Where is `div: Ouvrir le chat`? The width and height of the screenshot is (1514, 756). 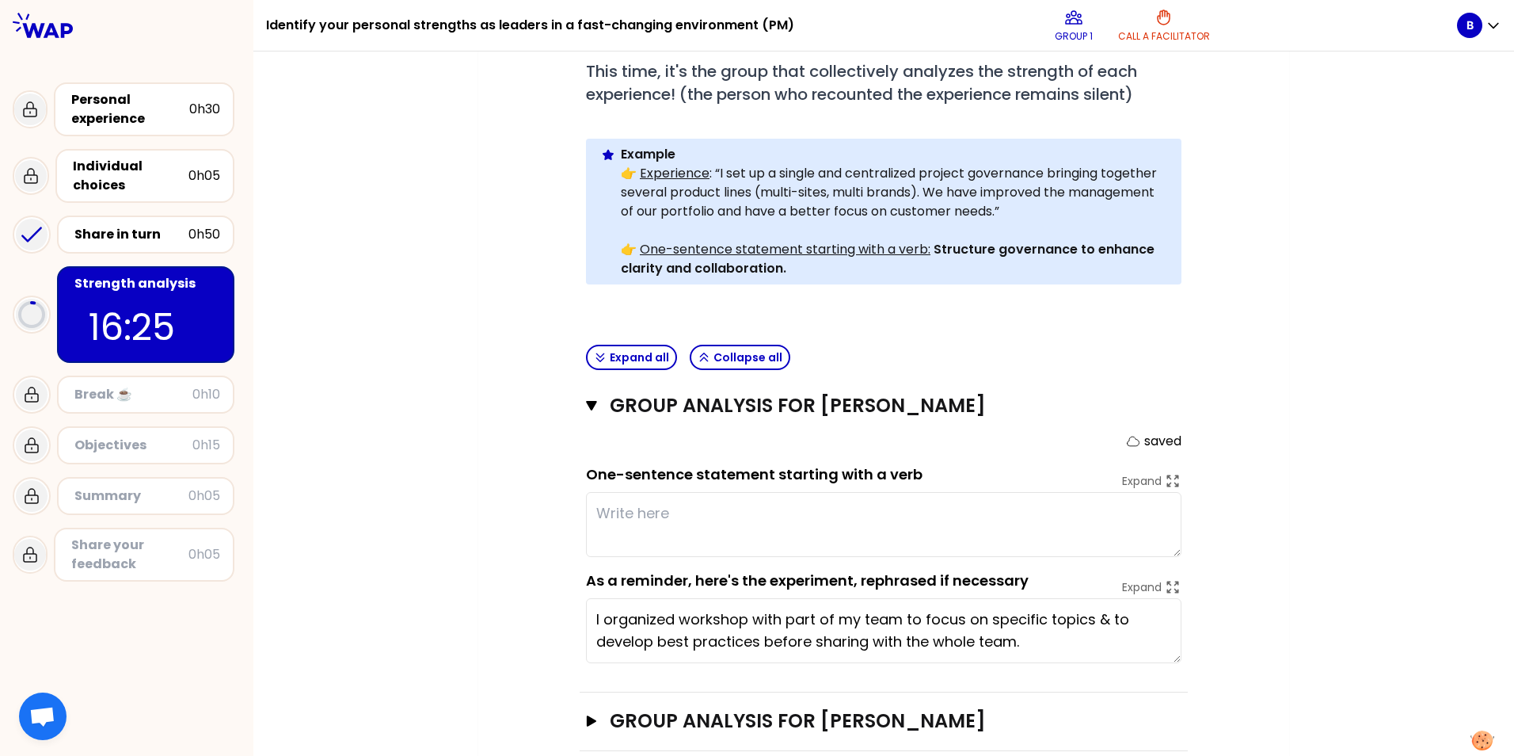 div: Ouvrir le chat is located at coordinates (43, 716).